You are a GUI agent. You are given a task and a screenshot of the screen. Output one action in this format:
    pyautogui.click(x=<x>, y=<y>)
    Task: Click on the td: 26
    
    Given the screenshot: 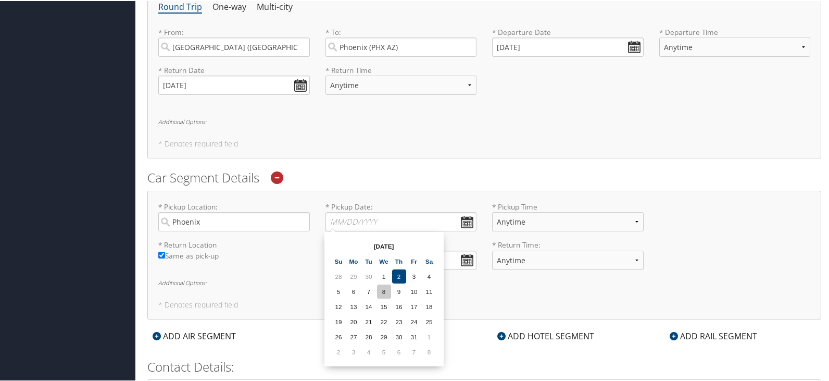 What is the action you would take?
    pyautogui.click(x=339, y=335)
    